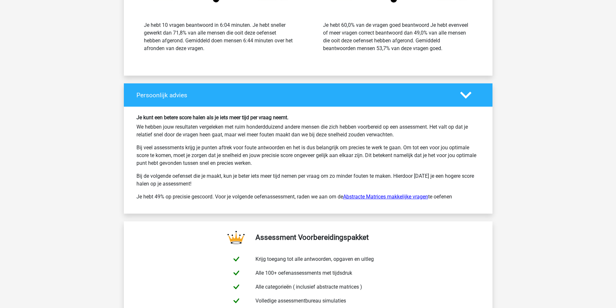 This screenshot has width=616, height=308. What do you see at coordinates (385, 196) in the screenshot?
I see `a: Abstracte Matrices makkelijke vragen` at bounding box center [385, 196].